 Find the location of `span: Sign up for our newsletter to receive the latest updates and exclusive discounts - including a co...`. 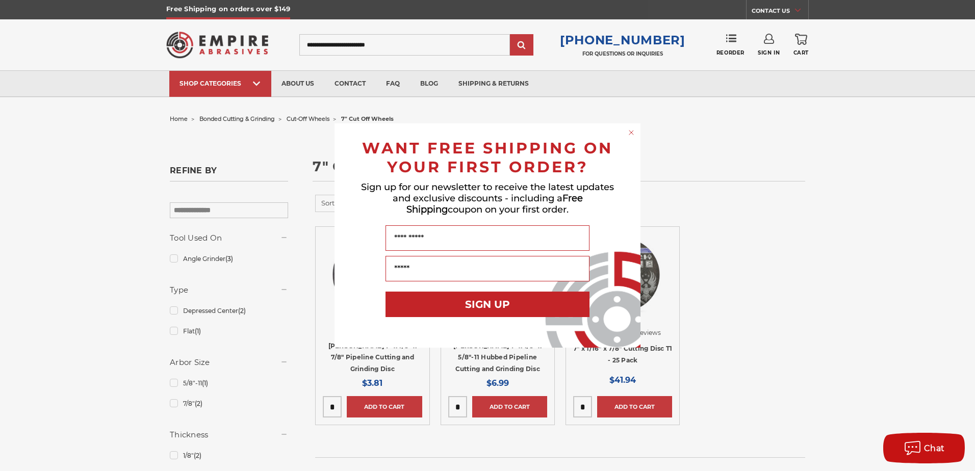

span: Sign up for our newsletter to receive the latest updates and exclusive discounts - including a co... is located at coordinates (487, 198).